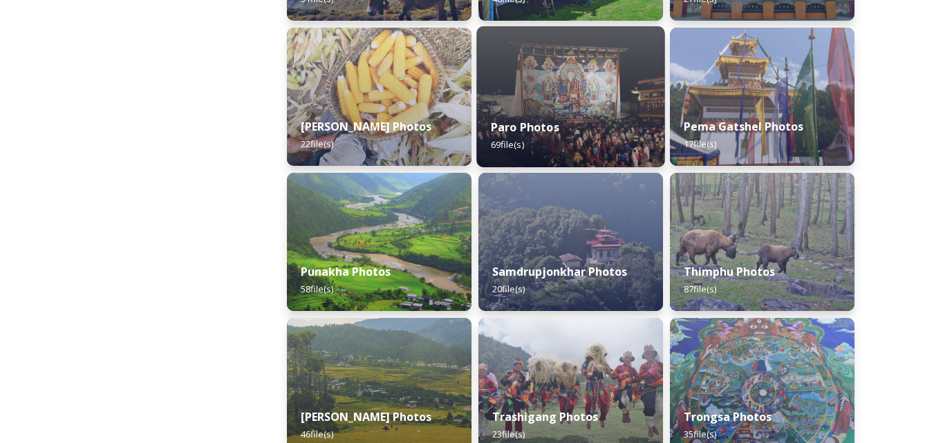 The width and height of the screenshot is (934, 443). I want to click on img: Takin3%282%29.jpg, so click(762, 242).